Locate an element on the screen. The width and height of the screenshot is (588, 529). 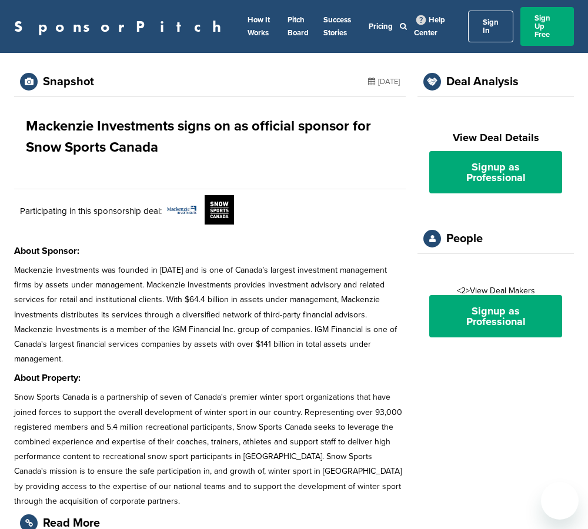
img: Data?1415811504 is located at coordinates (219, 210).